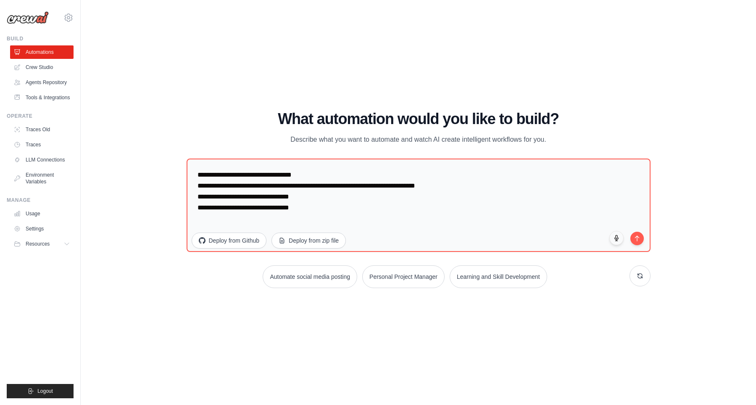  I want to click on a: Automations, so click(42, 52).